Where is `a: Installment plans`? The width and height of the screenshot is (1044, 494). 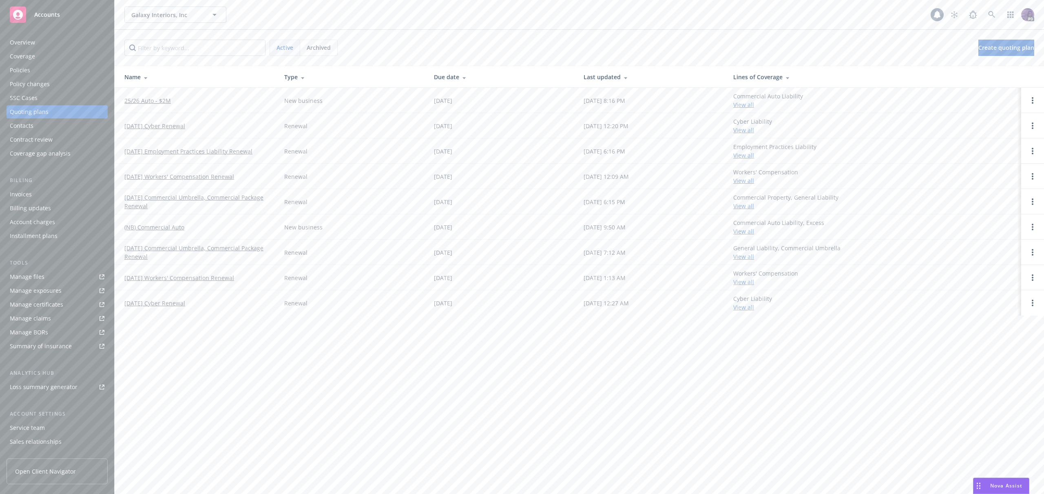
a: Installment plans is located at coordinates (57, 236).